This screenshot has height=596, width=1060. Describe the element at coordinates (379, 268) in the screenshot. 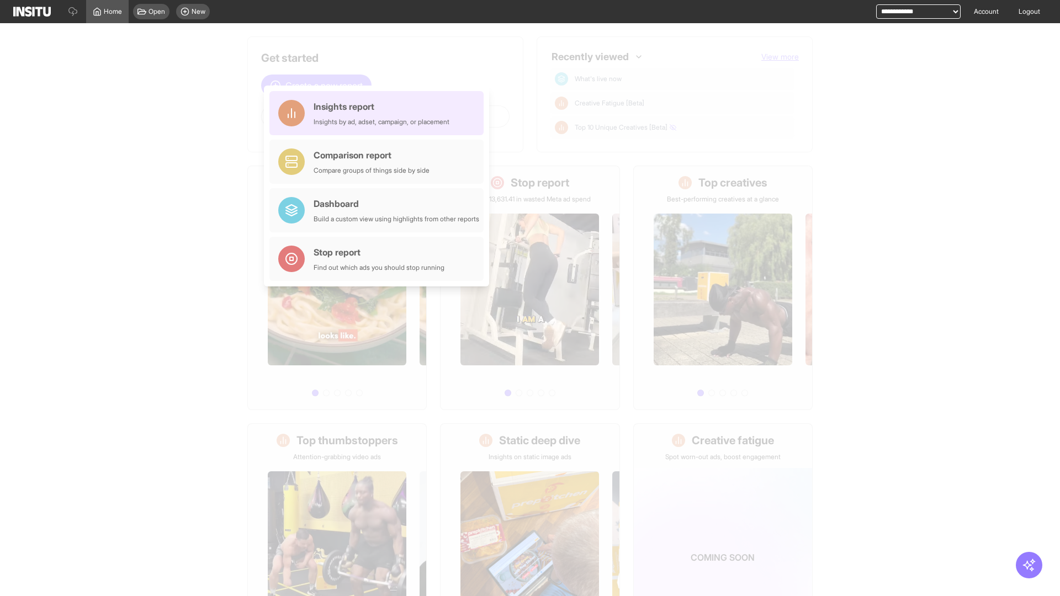

I see `div: Find out which ads you should stop running` at that location.